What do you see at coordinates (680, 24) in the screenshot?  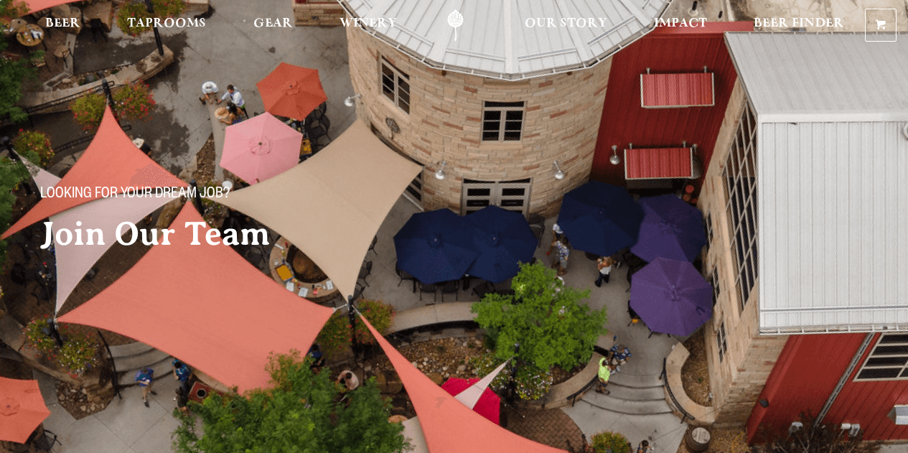 I see `span: Impact` at bounding box center [680, 24].